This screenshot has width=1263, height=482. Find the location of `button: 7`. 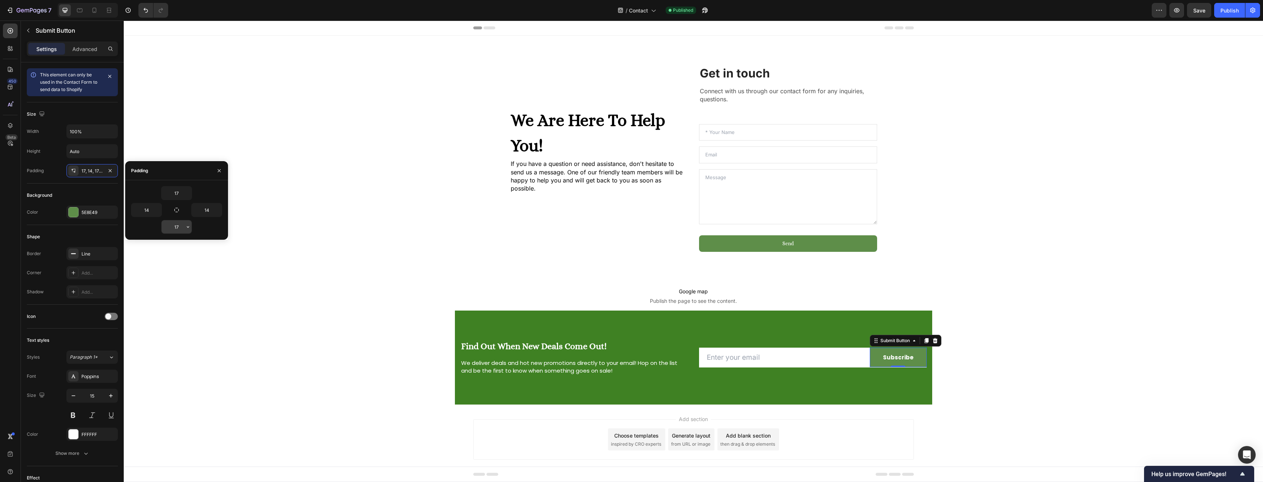

button: 7 is located at coordinates (29, 10).